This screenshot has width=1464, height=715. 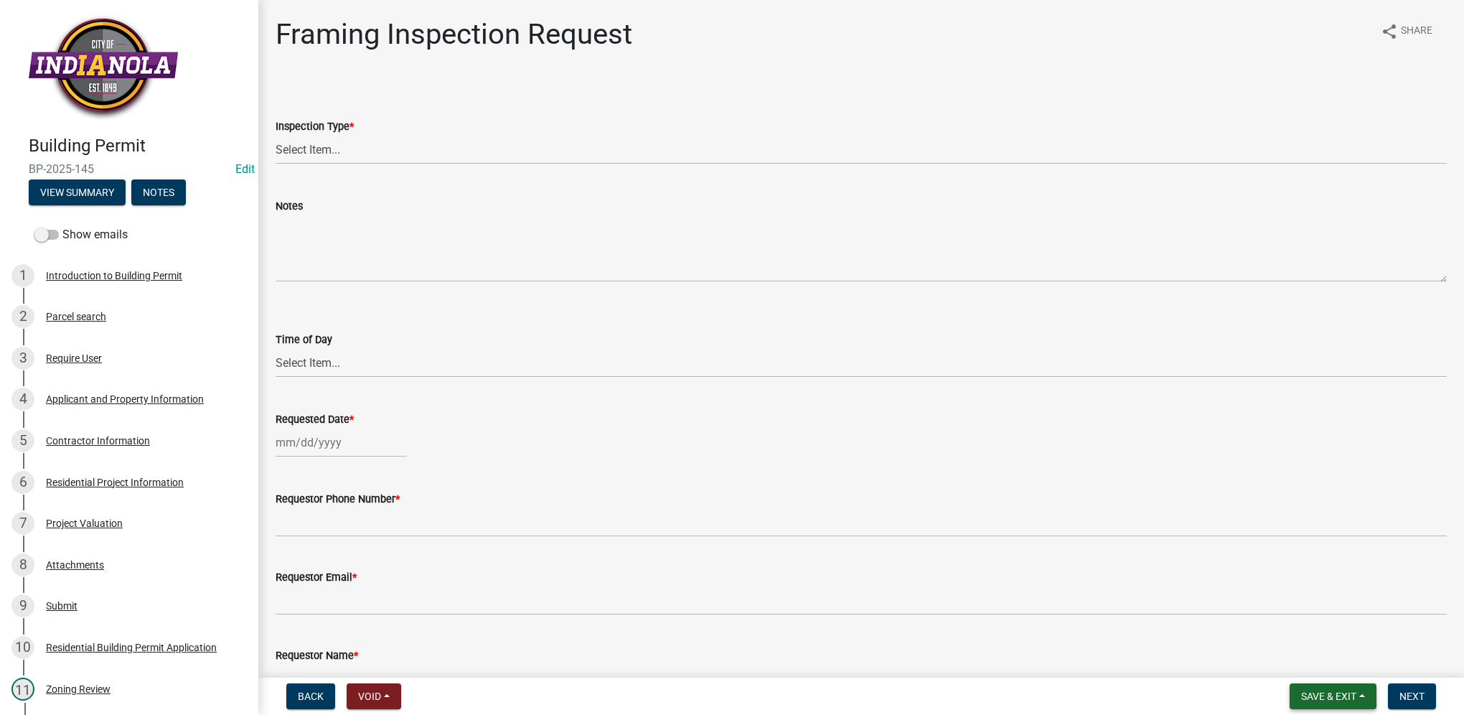 What do you see at coordinates (159, 192) in the screenshot?
I see `button: Notes` at bounding box center [159, 192].